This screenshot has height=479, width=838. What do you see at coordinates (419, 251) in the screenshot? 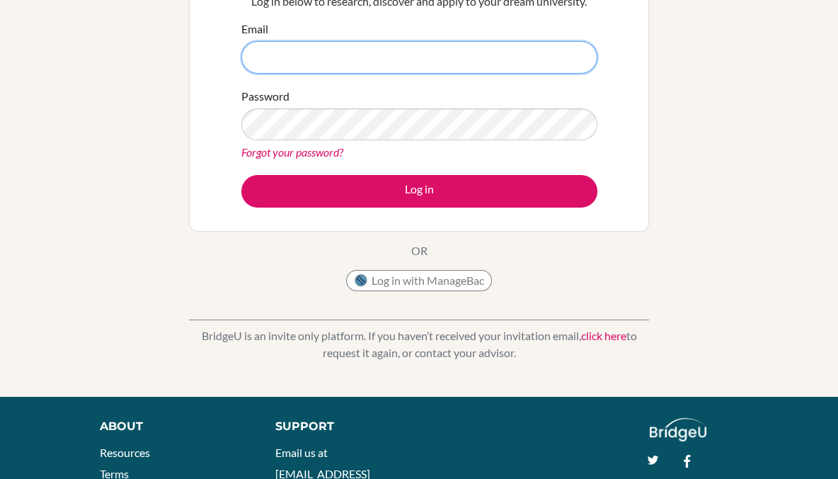
I see `p: OR` at bounding box center [419, 251].